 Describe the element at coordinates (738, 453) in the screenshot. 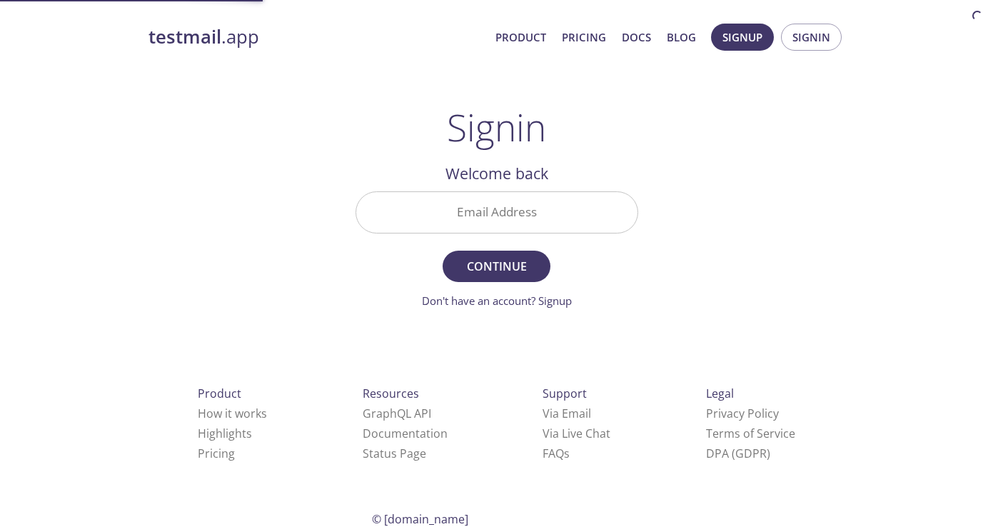

I see `a: DPA (GDPR)` at that location.